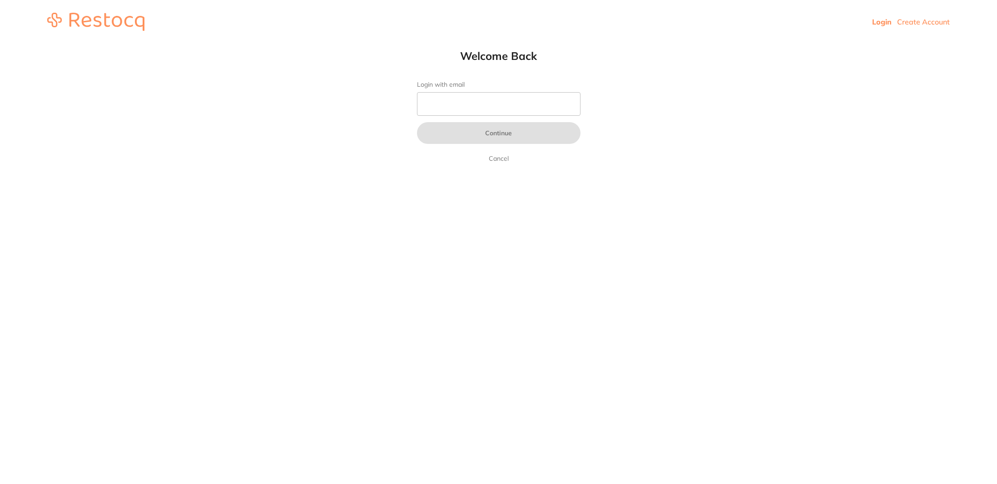 The image size is (997, 484). What do you see at coordinates (923, 22) in the screenshot?
I see `a: Create Account` at bounding box center [923, 22].